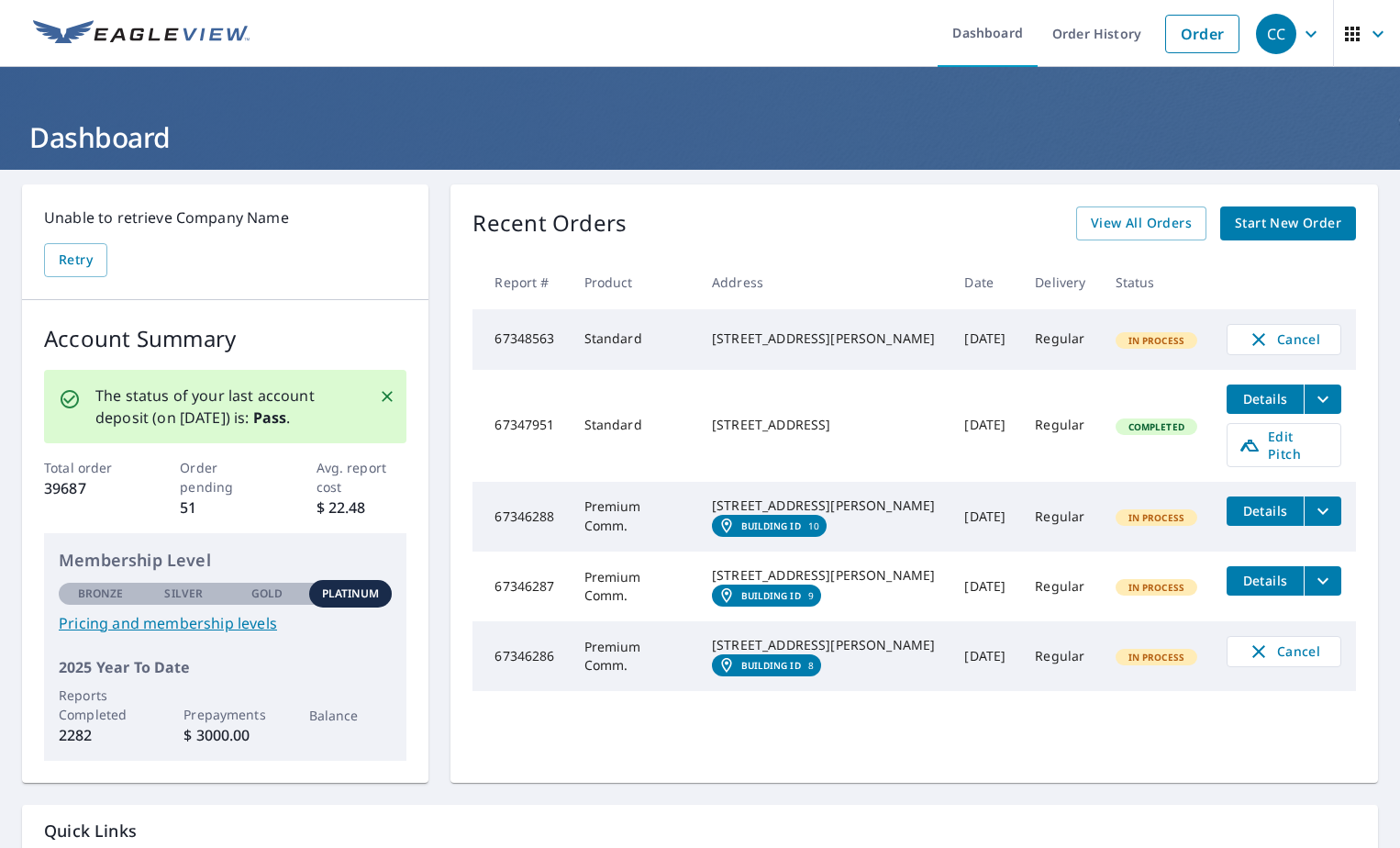 The image size is (1400, 848). Describe the element at coordinates (225, 339) in the screenshot. I see `p: Account Summary` at that location.